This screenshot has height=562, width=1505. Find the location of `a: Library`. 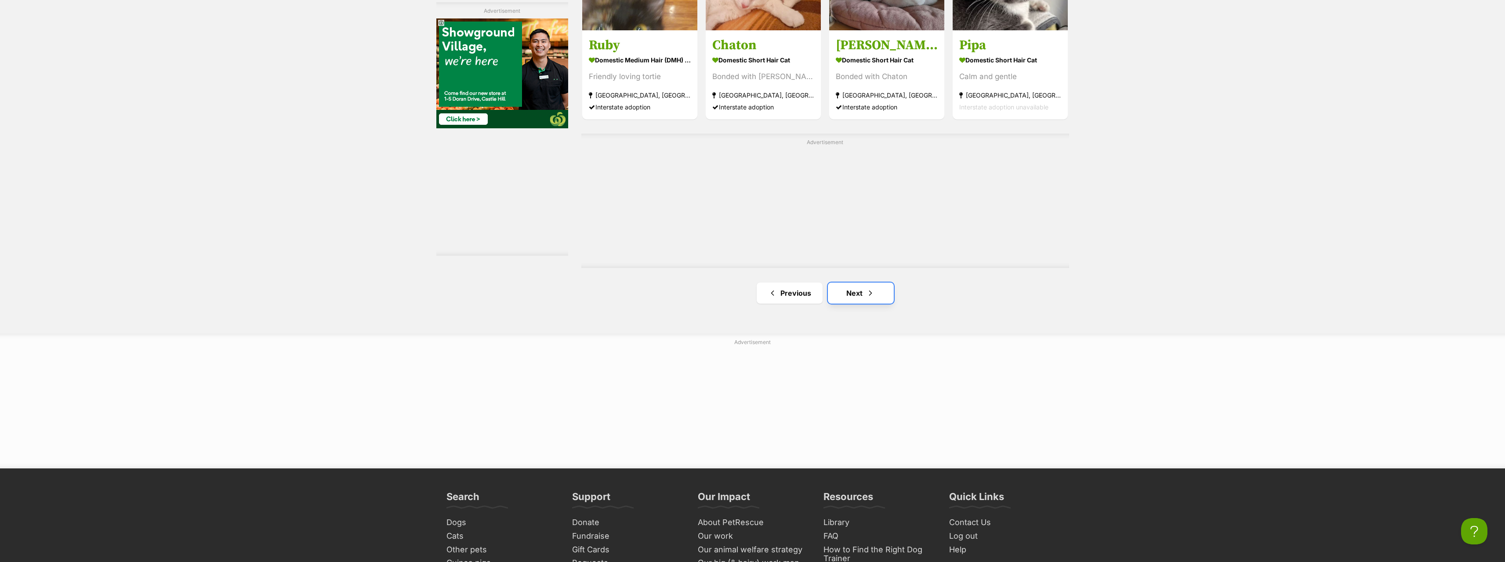

a: Library is located at coordinates (878, 522).